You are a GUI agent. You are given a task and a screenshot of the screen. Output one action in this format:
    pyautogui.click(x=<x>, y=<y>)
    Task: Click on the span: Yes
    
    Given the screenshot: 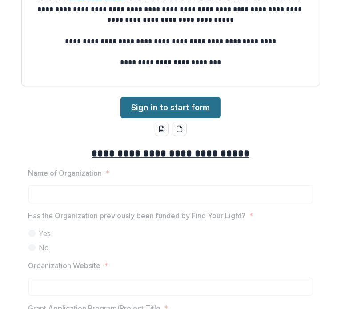 What is the action you would take?
    pyautogui.click(x=45, y=234)
    